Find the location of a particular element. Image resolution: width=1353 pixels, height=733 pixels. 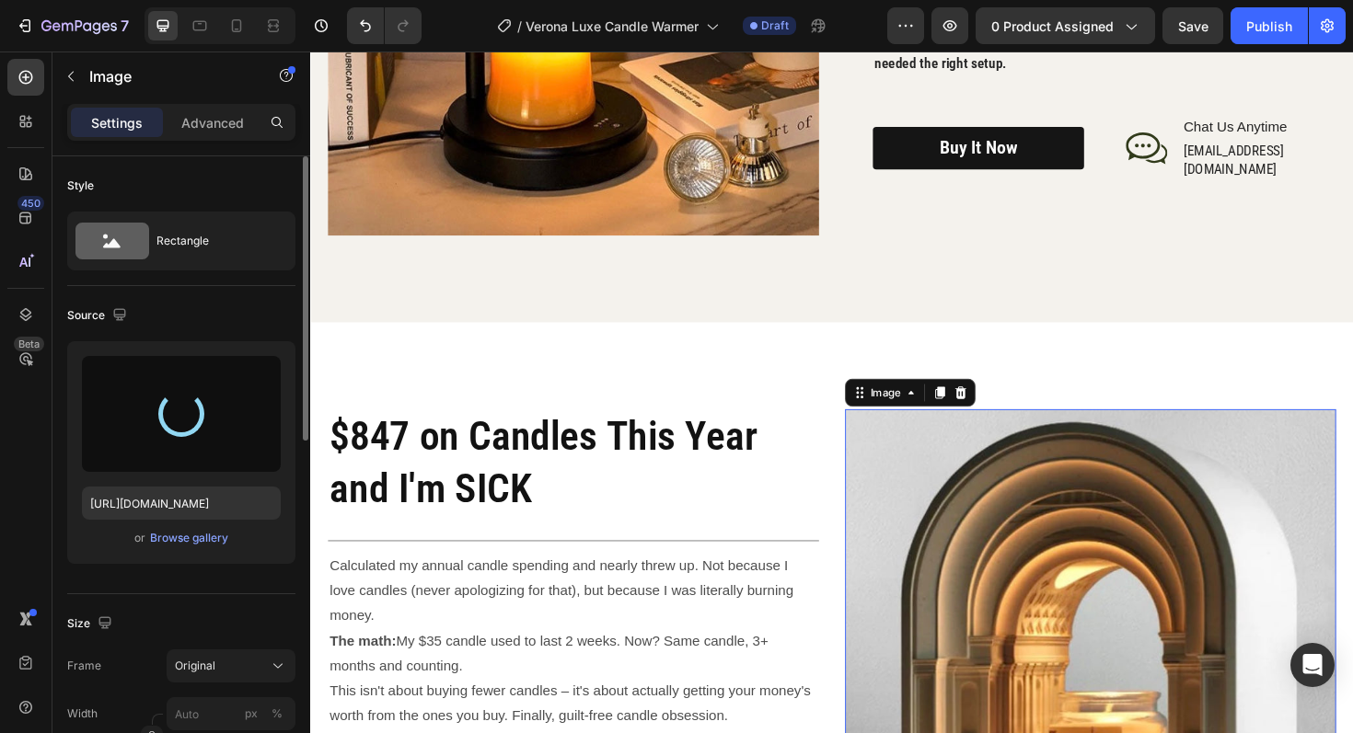

strong: The math: is located at coordinates (55, 624).